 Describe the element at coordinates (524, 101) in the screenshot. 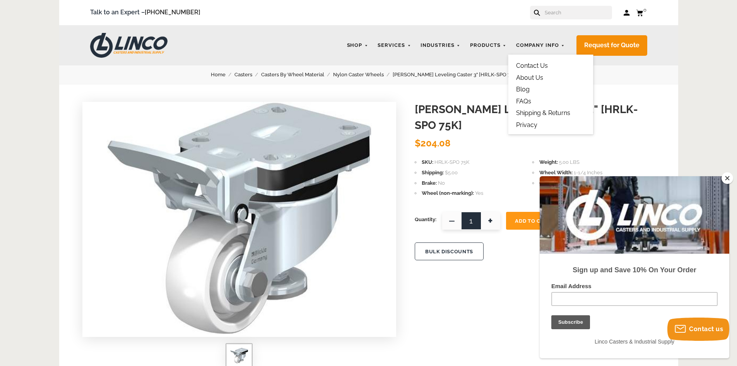

I see `a: FAQs` at that location.